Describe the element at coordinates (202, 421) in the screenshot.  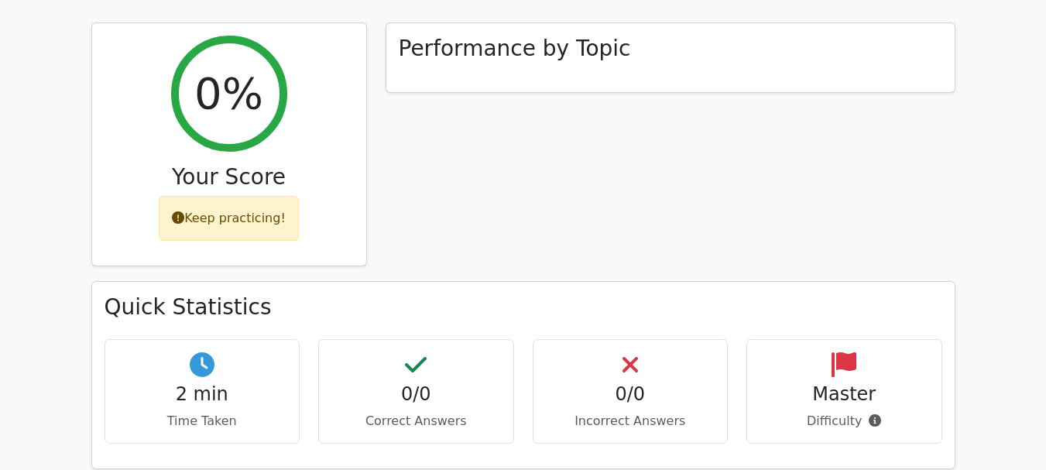
I see `p: Time Taken` at that location.